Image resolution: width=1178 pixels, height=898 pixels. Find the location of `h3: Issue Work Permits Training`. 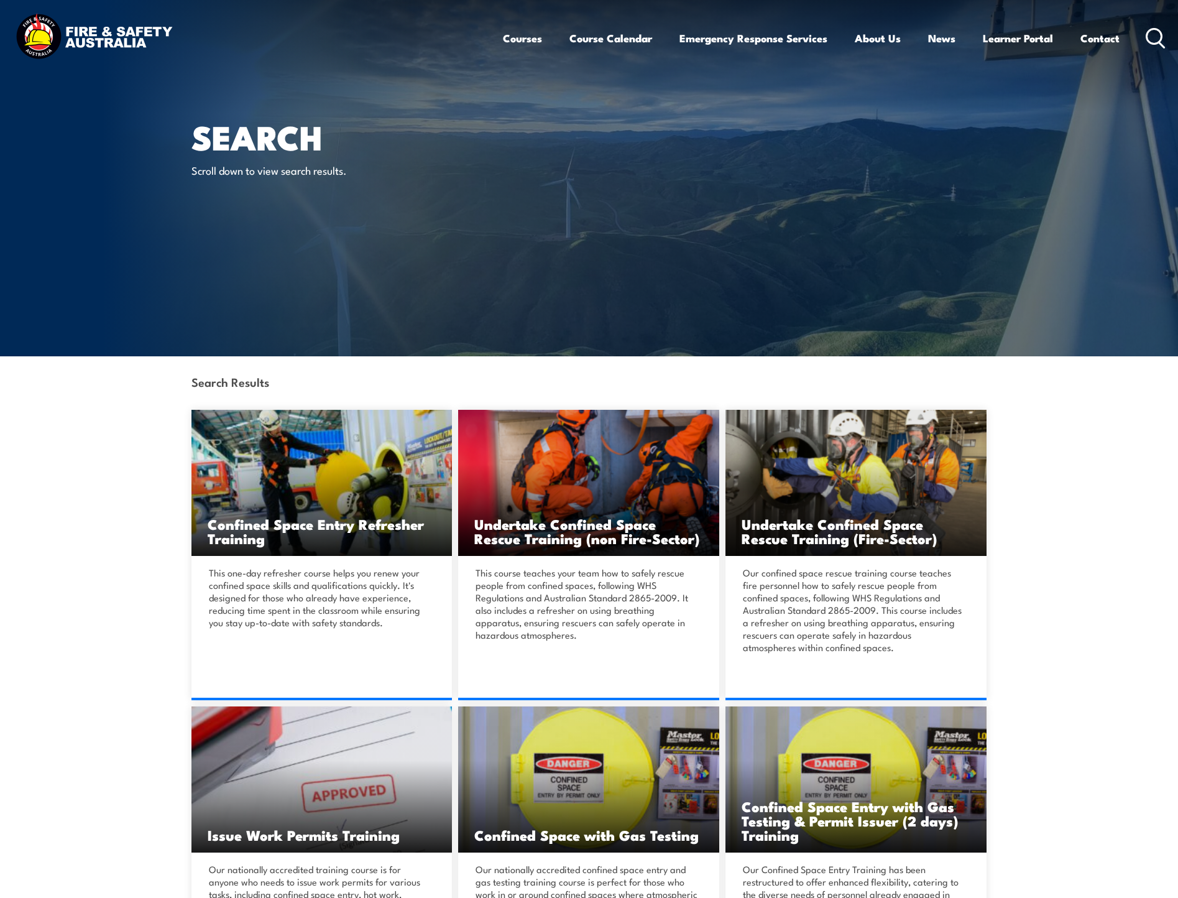

h3: Issue Work Permits Training is located at coordinates (322, 834).